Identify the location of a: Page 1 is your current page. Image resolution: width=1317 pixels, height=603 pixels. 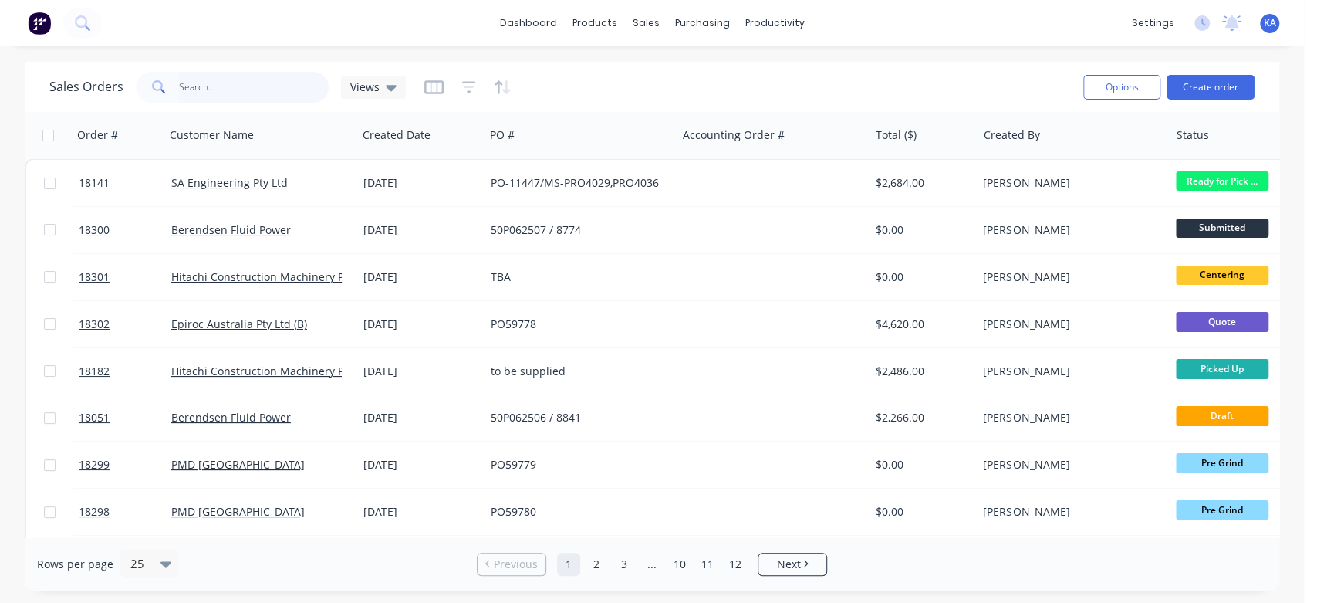
(569, 564).